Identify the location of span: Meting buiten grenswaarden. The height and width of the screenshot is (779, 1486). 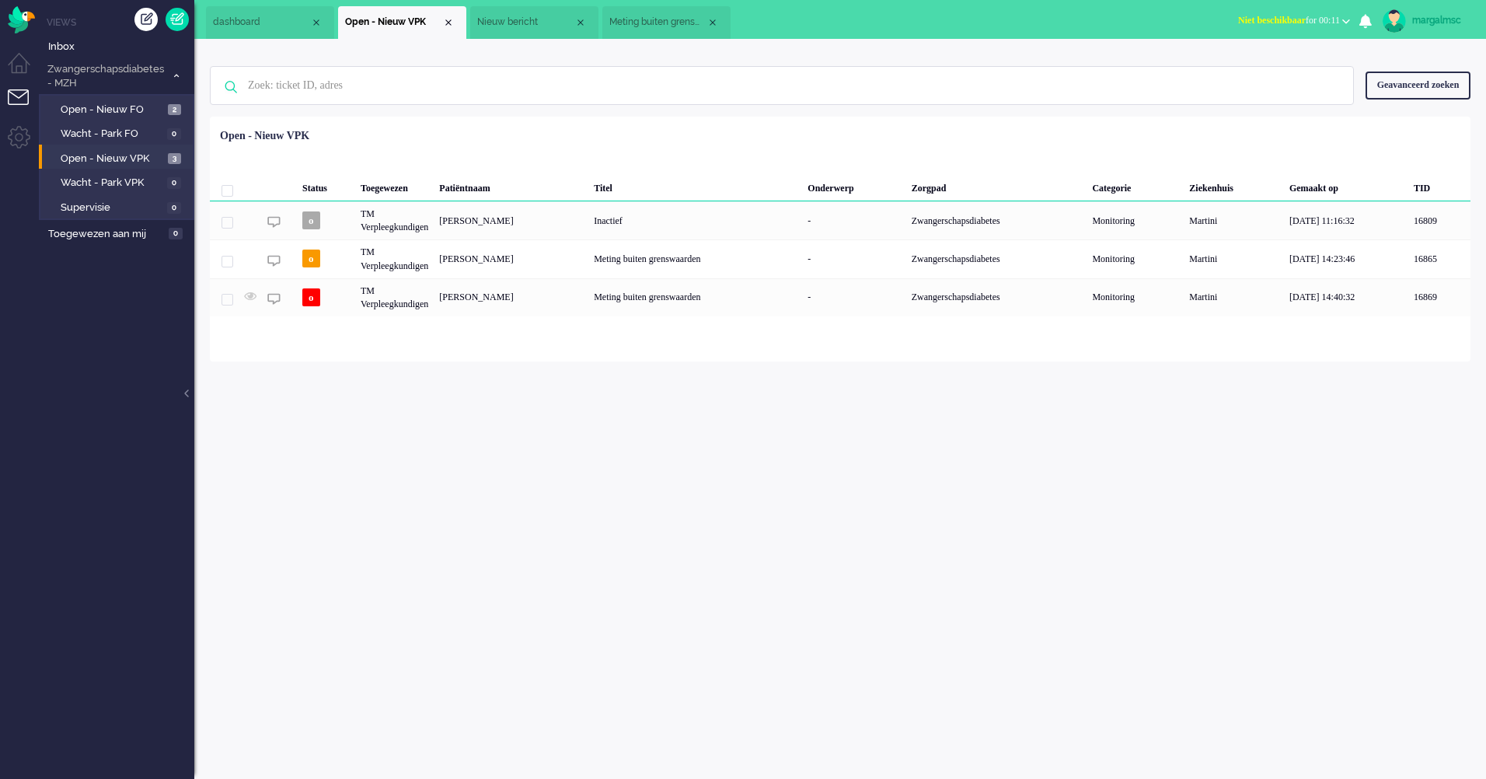
(657, 22).